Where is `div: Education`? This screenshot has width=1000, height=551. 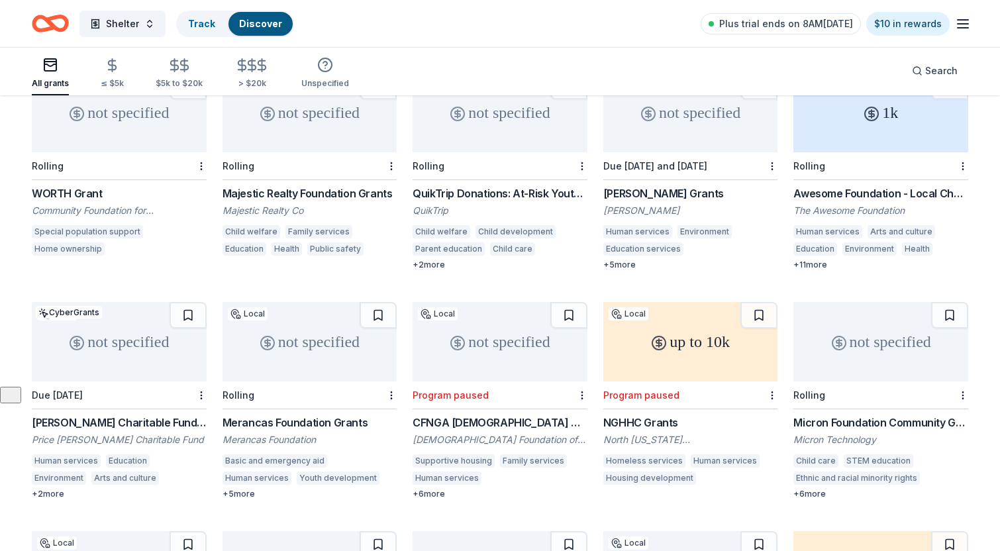
div: Education is located at coordinates (128, 461).